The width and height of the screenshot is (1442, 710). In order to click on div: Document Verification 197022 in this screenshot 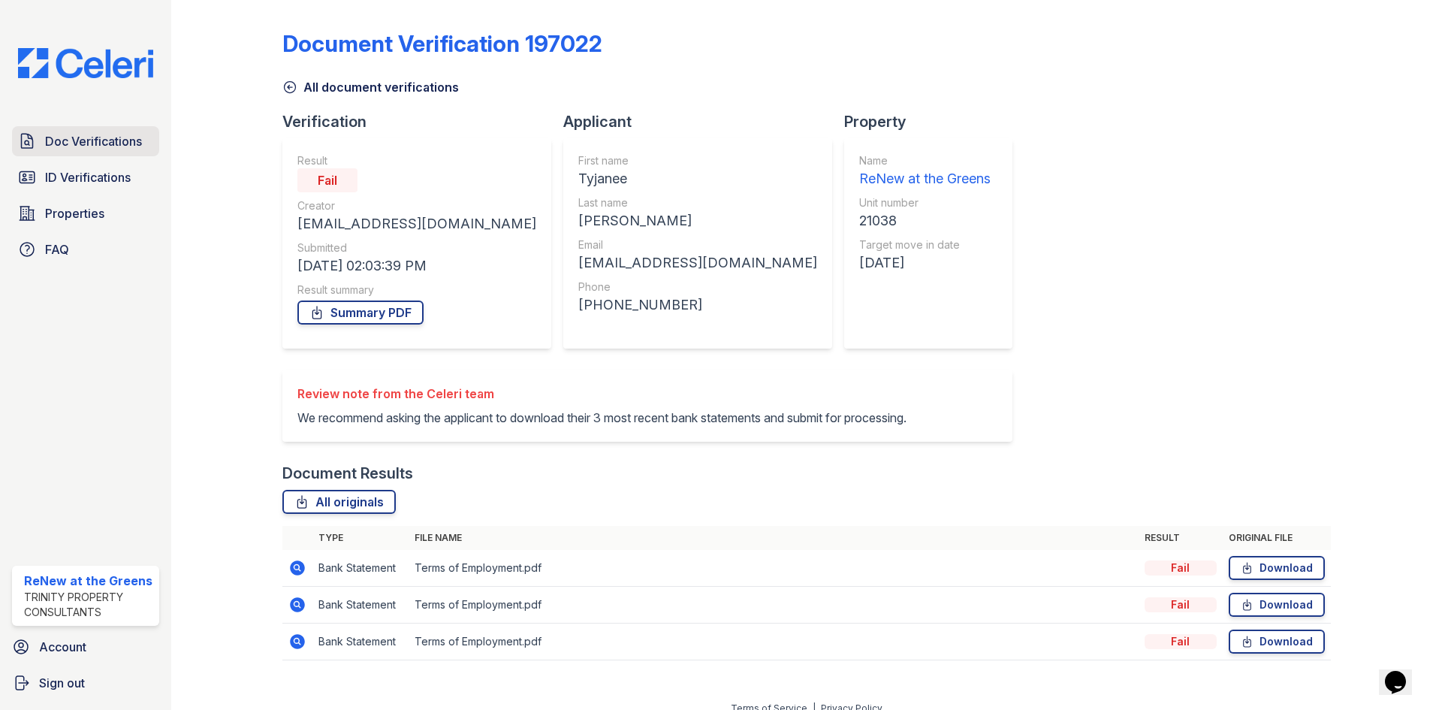, I will do `click(443, 44)`.